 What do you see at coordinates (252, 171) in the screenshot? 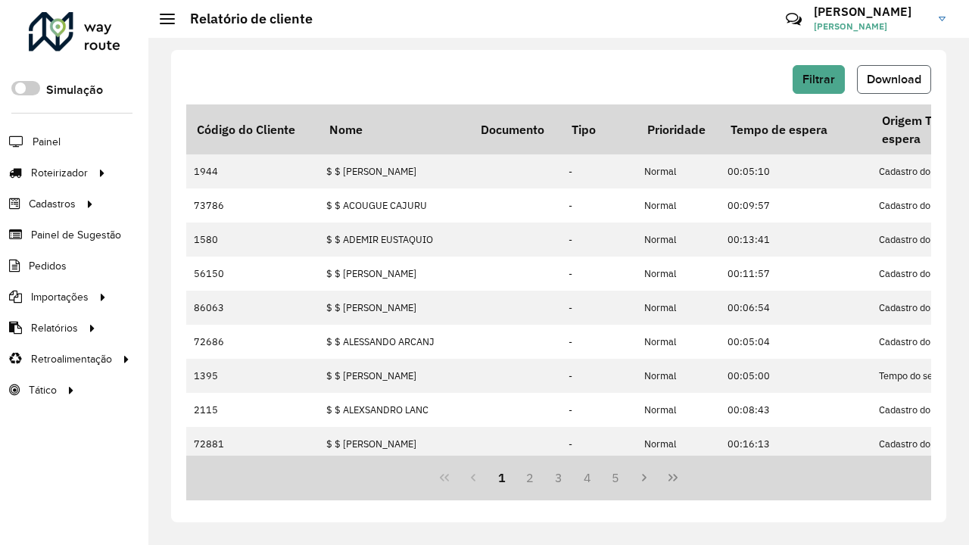
I see `td: 1944` at bounding box center [252, 171].